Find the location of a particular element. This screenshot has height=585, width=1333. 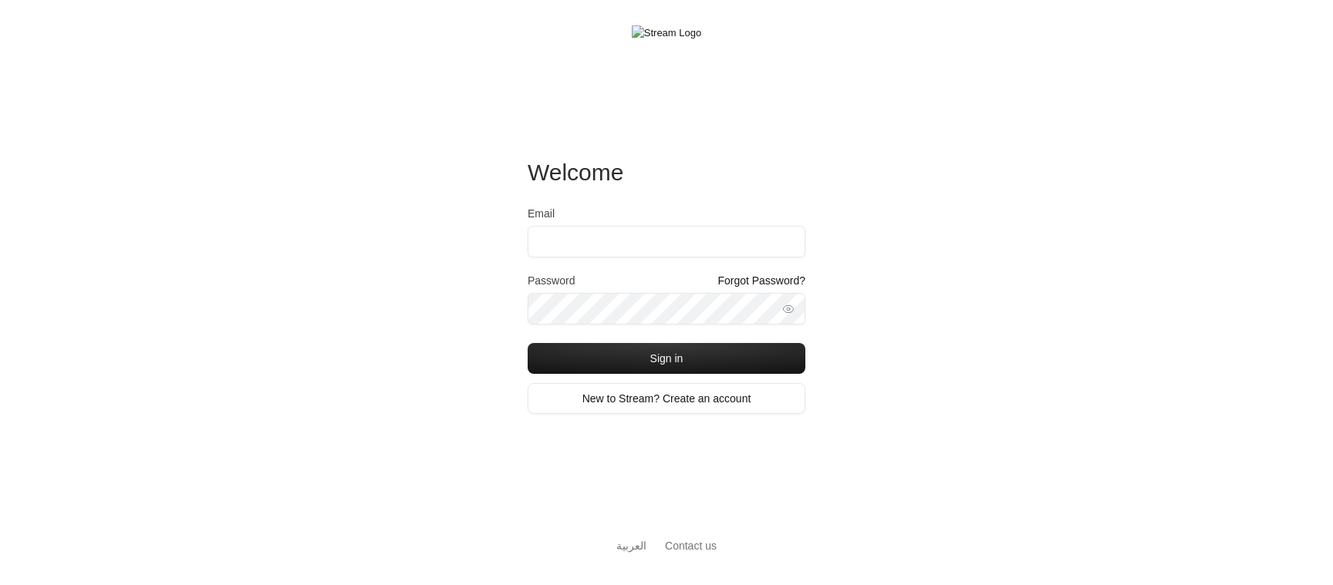

img: Stream Logo is located at coordinates (666, 33).